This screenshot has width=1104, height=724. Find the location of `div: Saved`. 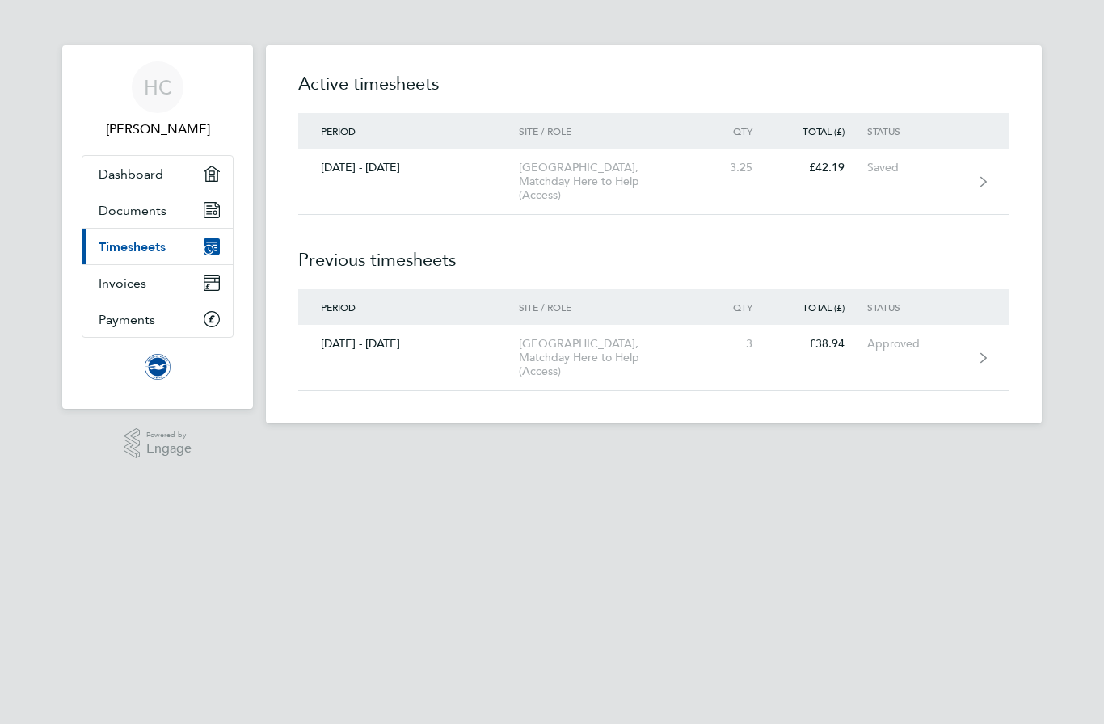

div: Saved is located at coordinates (916, 167).